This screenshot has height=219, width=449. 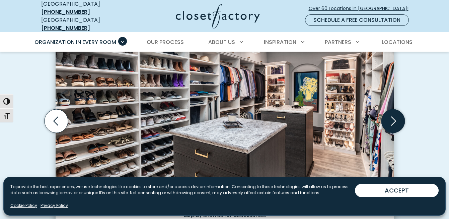 I want to click on span: About Us, so click(x=222, y=42).